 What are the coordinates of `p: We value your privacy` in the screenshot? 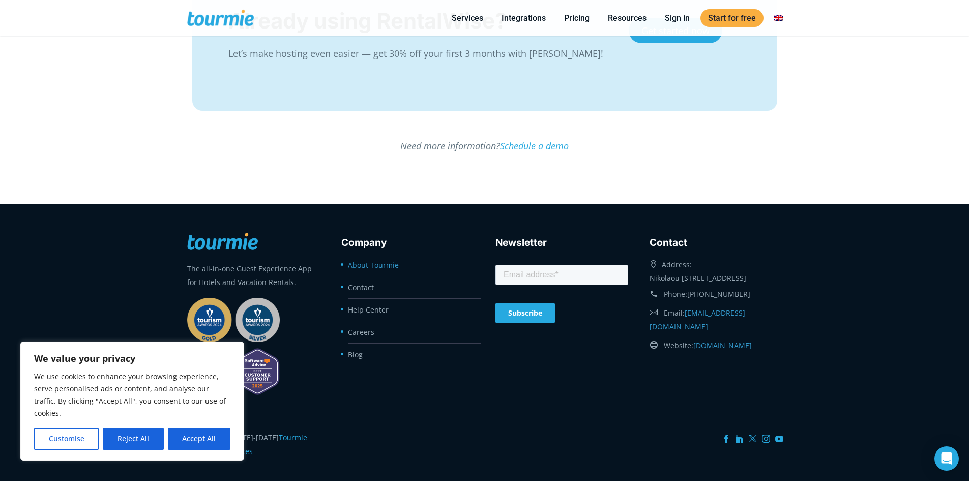 It's located at (132, 358).